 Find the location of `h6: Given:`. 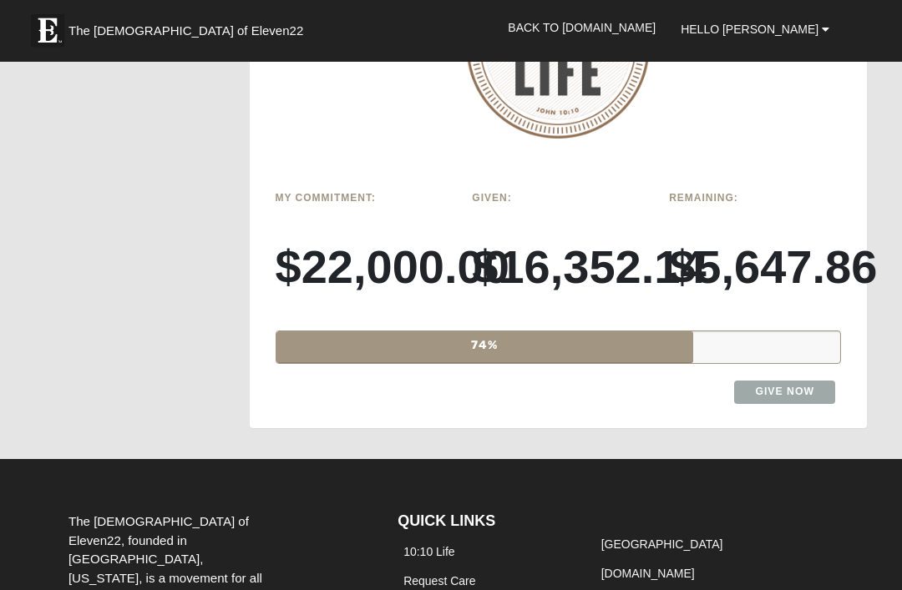

h6: Given: is located at coordinates (558, 199).